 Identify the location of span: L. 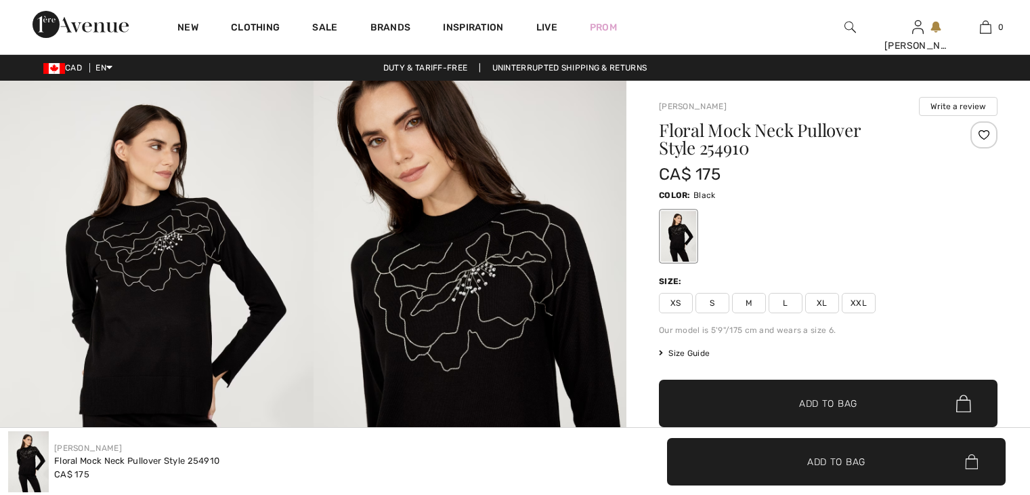
(786, 303).